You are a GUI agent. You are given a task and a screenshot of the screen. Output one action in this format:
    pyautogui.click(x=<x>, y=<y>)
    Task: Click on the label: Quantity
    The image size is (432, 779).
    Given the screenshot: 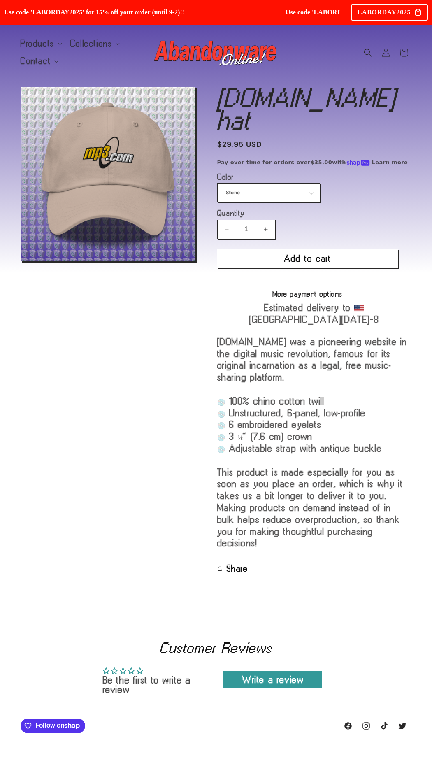 What is the action you would take?
    pyautogui.click(x=308, y=213)
    